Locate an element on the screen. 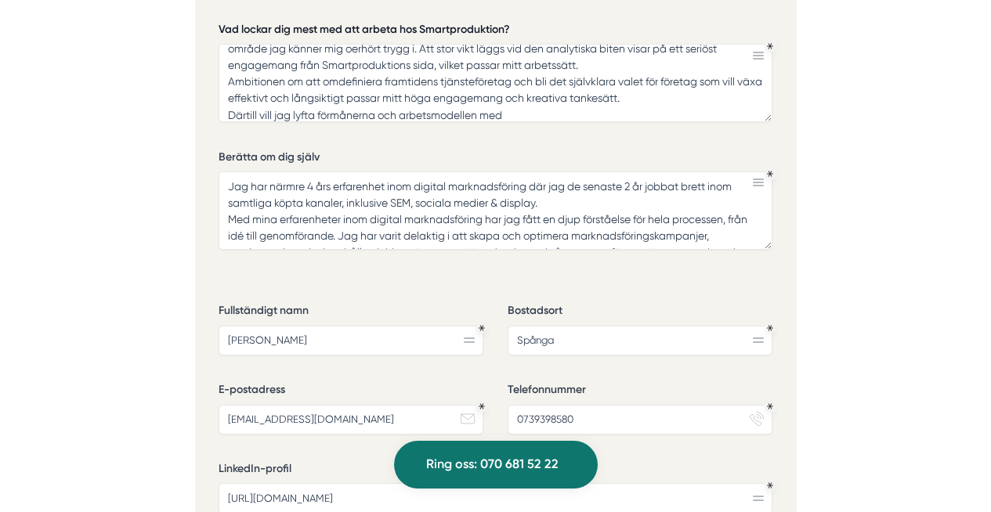  a: Ring oss: 070 681 52 22 is located at coordinates (496, 465).